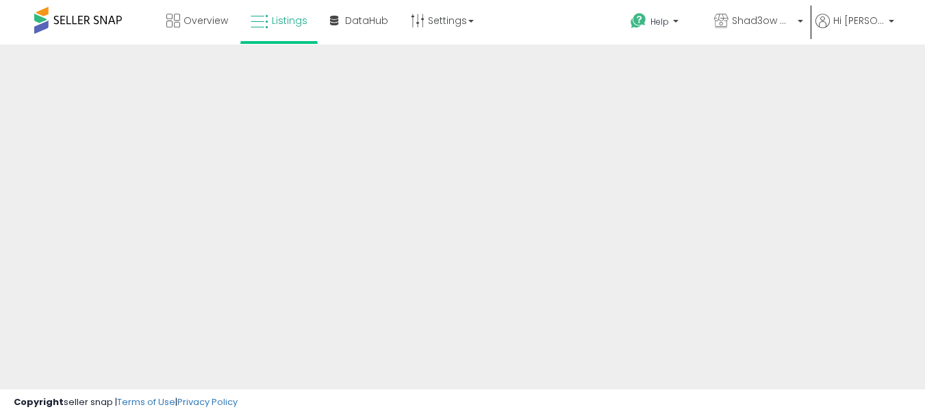  I want to click on i: Get Help, so click(638, 21).